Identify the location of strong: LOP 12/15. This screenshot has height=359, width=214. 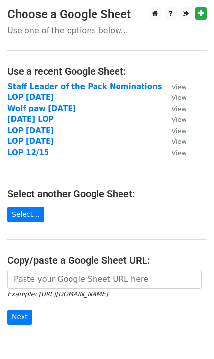
(28, 153).